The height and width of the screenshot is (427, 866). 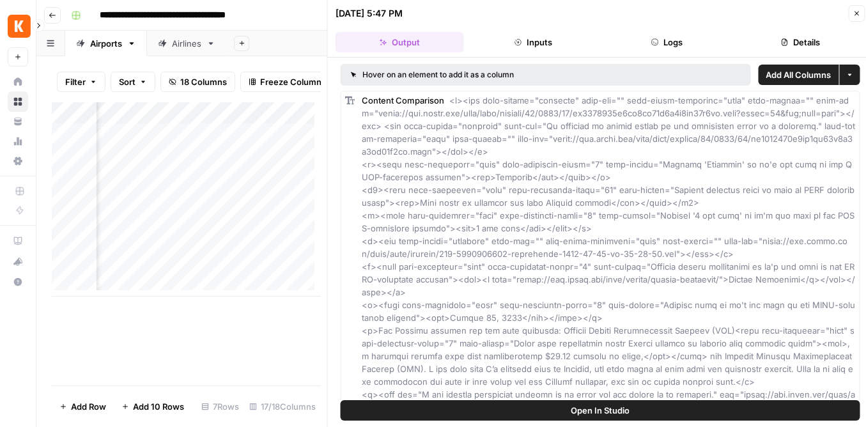 I want to click on button: Help + Support, so click(x=18, y=282).